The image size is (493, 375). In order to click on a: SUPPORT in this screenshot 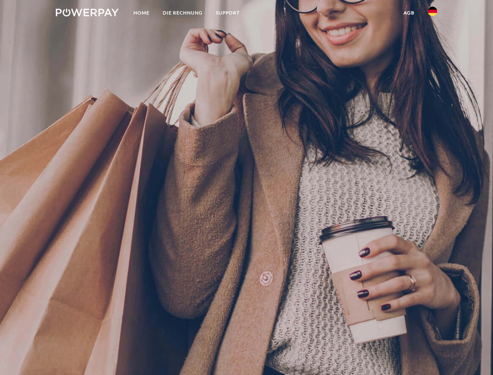, I will do `click(228, 13)`.